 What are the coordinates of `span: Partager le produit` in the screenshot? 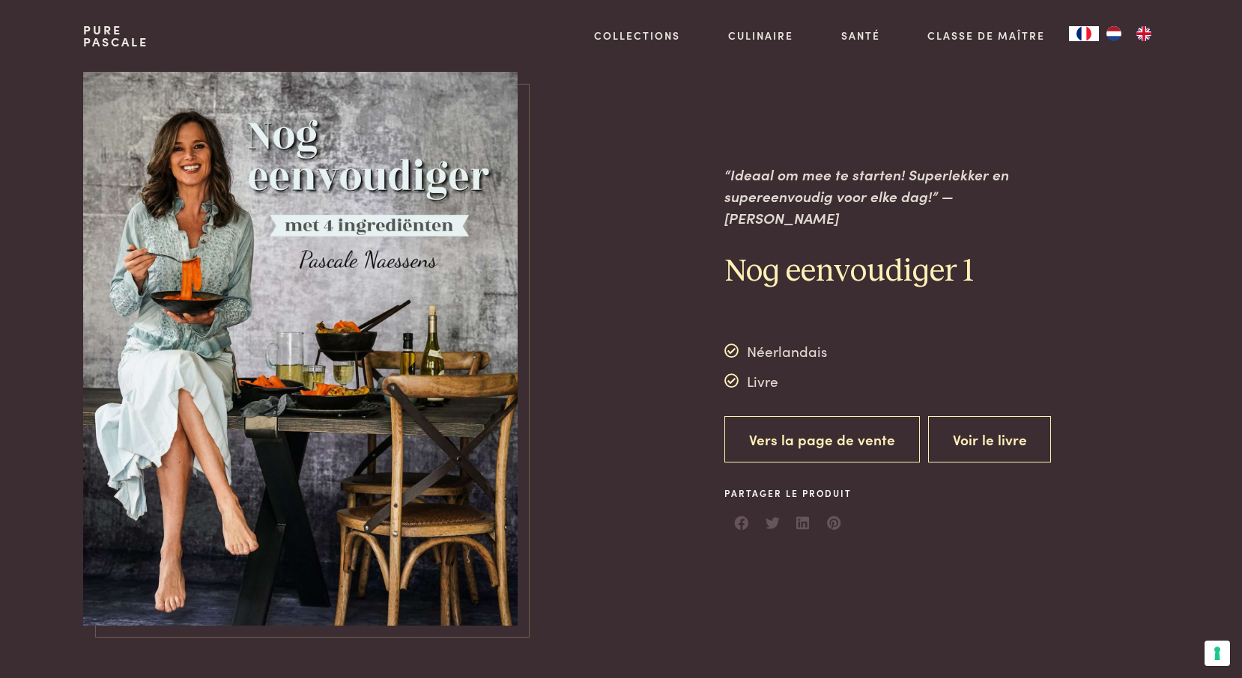 It's located at (788, 494).